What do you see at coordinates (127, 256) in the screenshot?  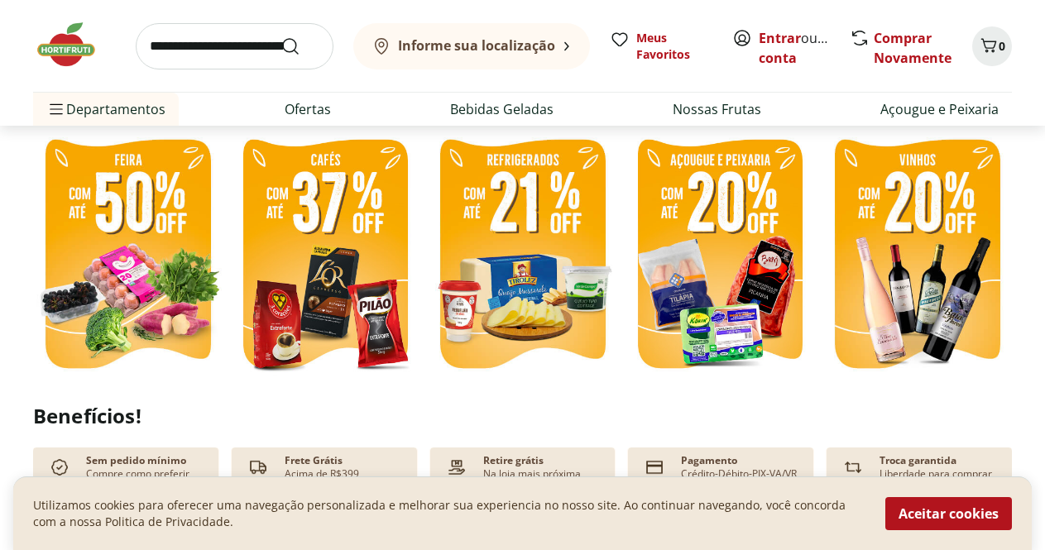 I see `img: feira` at bounding box center [127, 256].